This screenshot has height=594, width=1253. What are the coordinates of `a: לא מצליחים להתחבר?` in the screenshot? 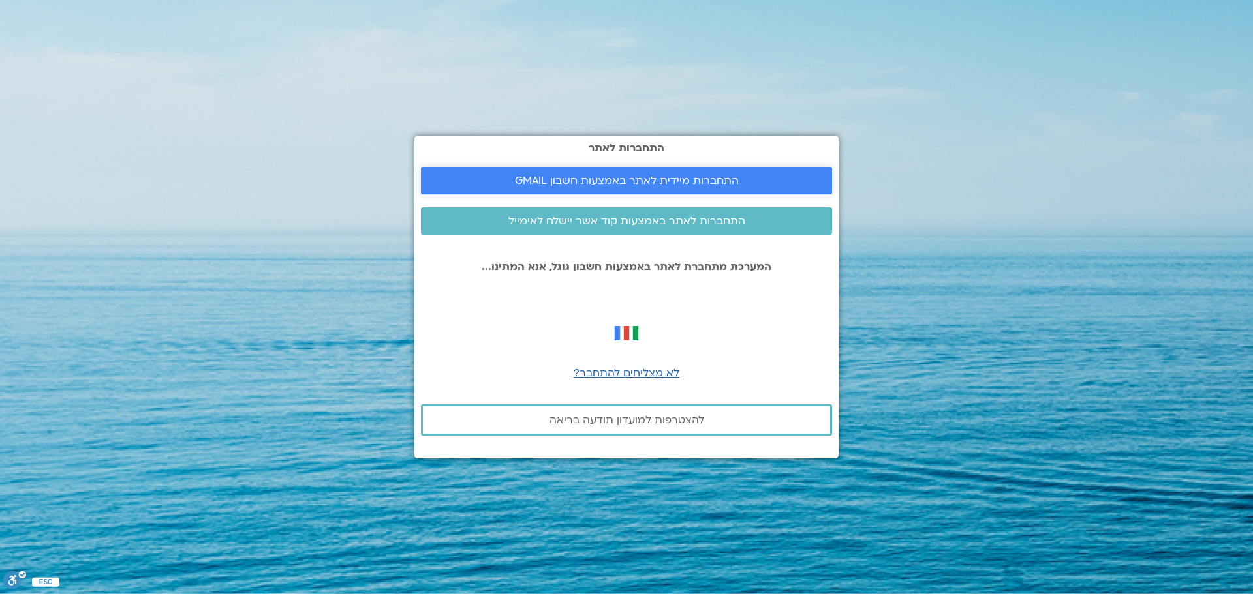 It's located at (626, 373).